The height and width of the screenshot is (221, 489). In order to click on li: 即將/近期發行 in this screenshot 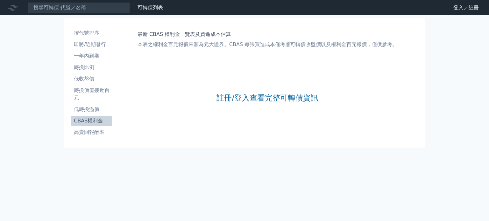, I will do `click(92, 45)`.